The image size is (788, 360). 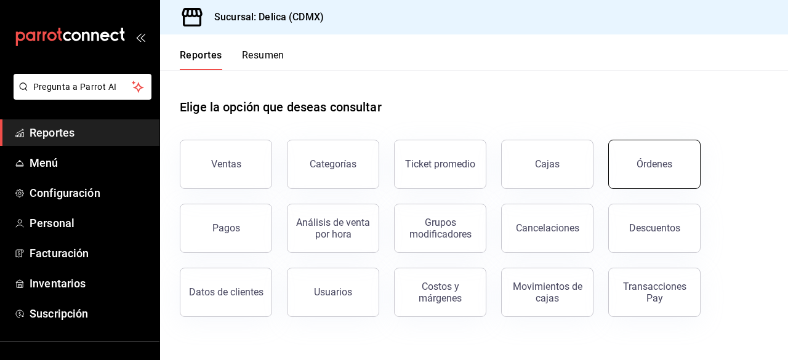 What do you see at coordinates (83, 87) in the screenshot?
I see `button: Pregunta a Parrot AI` at bounding box center [83, 87].